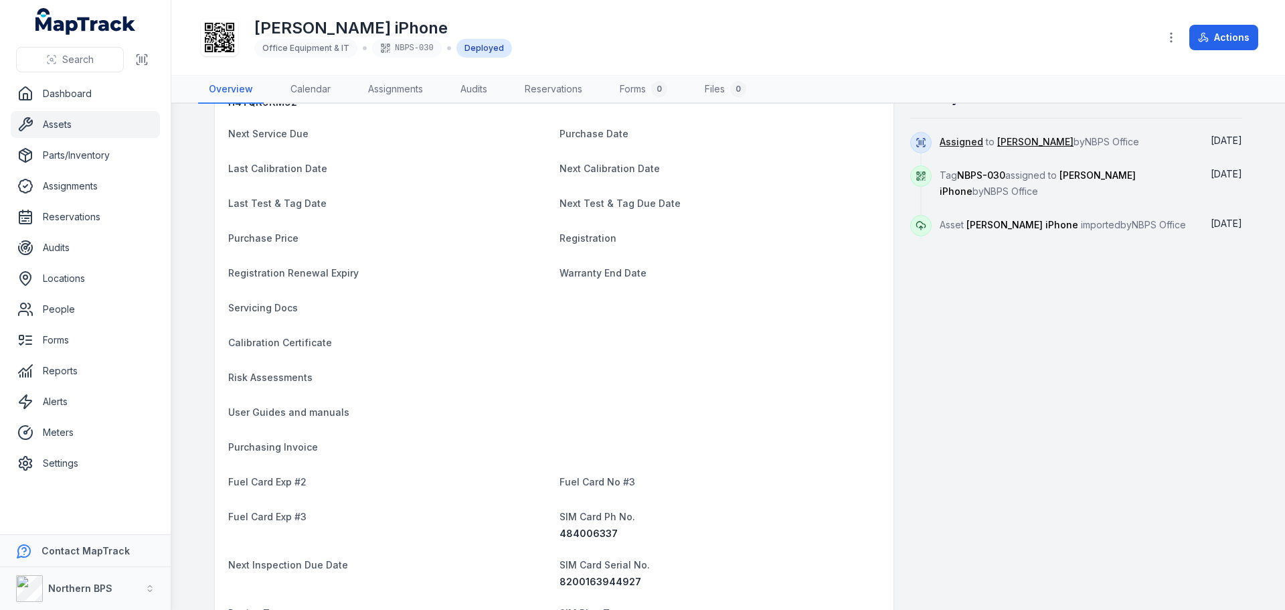 The height and width of the screenshot is (610, 1285). What do you see at coordinates (85, 371) in the screenshot?
I see `a: Reports` at bounding box center [85, 371].